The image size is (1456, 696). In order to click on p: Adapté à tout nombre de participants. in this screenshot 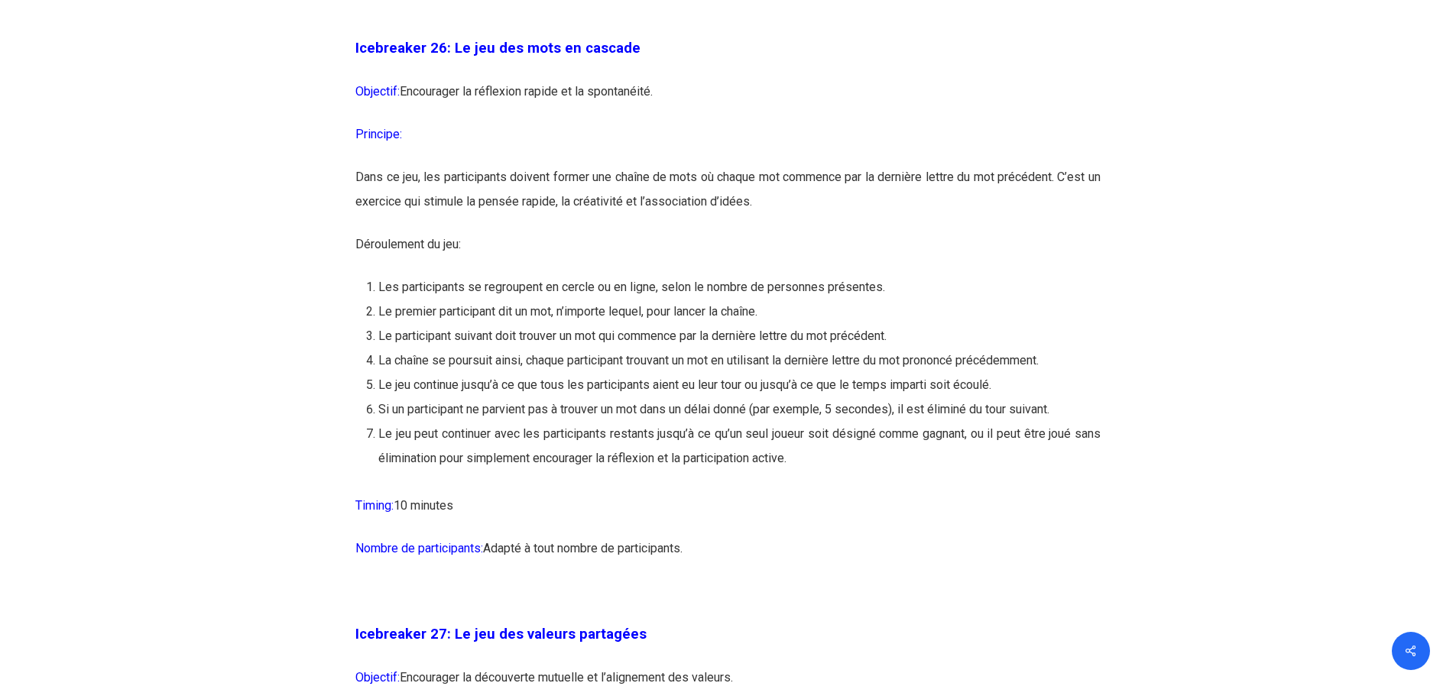, I will do `click(728, 558)`.